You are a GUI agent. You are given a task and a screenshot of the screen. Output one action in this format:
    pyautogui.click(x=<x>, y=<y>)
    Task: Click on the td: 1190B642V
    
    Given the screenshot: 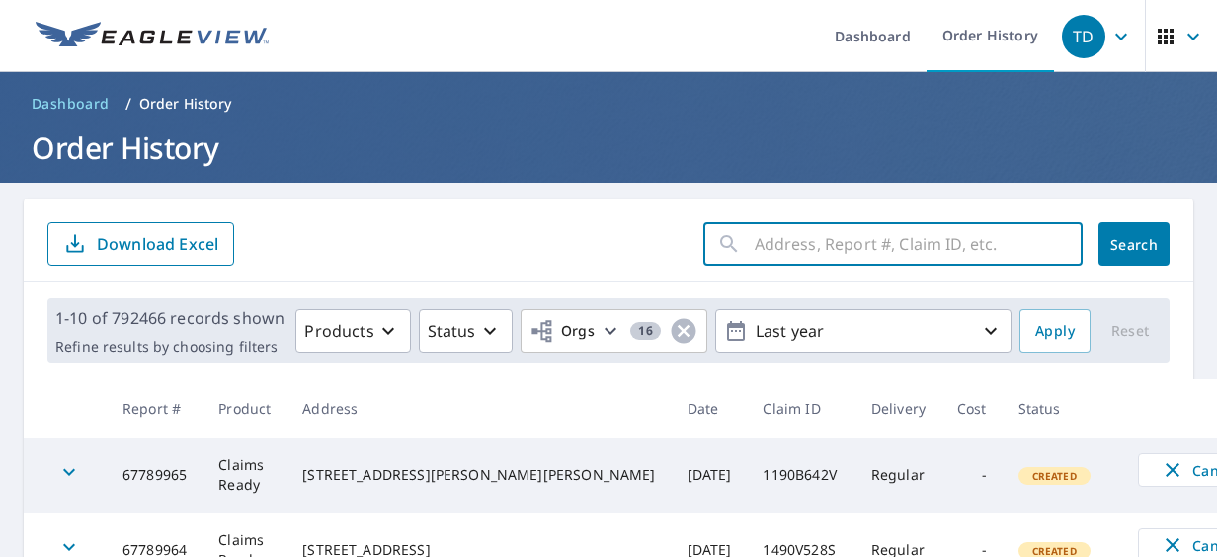 What is the action you would take?
    pyautogui.click(x=800, y=475)
    